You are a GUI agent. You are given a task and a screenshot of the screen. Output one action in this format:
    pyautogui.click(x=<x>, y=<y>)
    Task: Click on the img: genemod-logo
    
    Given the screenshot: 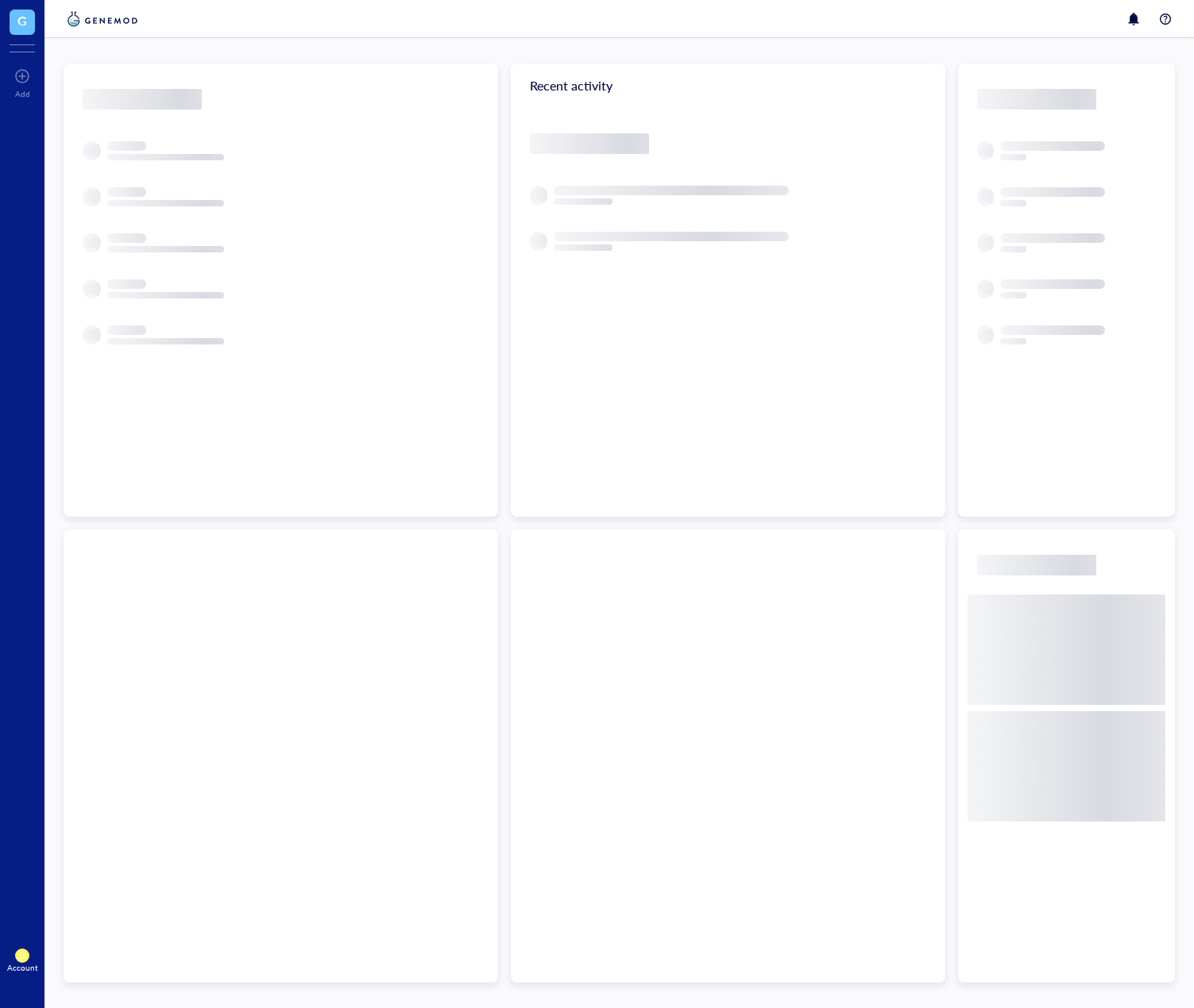 What is the action you would take?
    pyautogui.click(x=102, y=19)
    